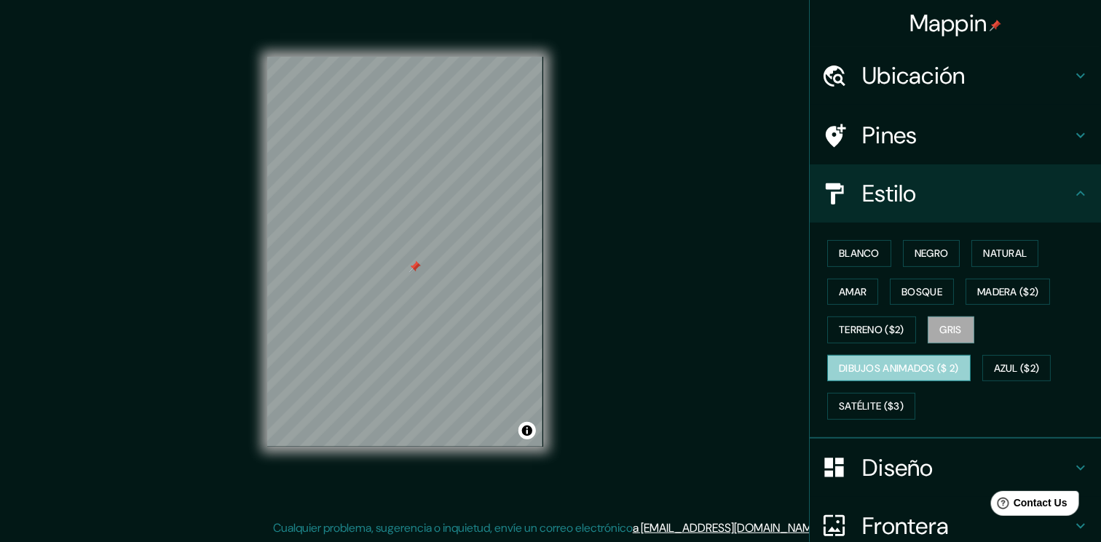  I want to click on span: Contact Us, so click(69, 17).